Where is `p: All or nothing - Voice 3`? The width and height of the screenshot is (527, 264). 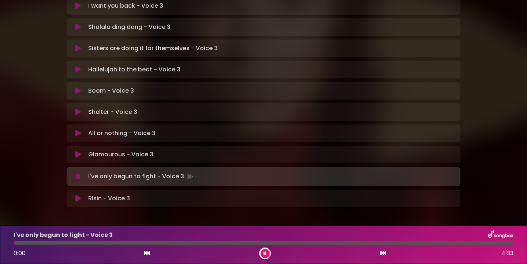 p: All or nothing - Voice 3 is located at coordinates (122, 133).